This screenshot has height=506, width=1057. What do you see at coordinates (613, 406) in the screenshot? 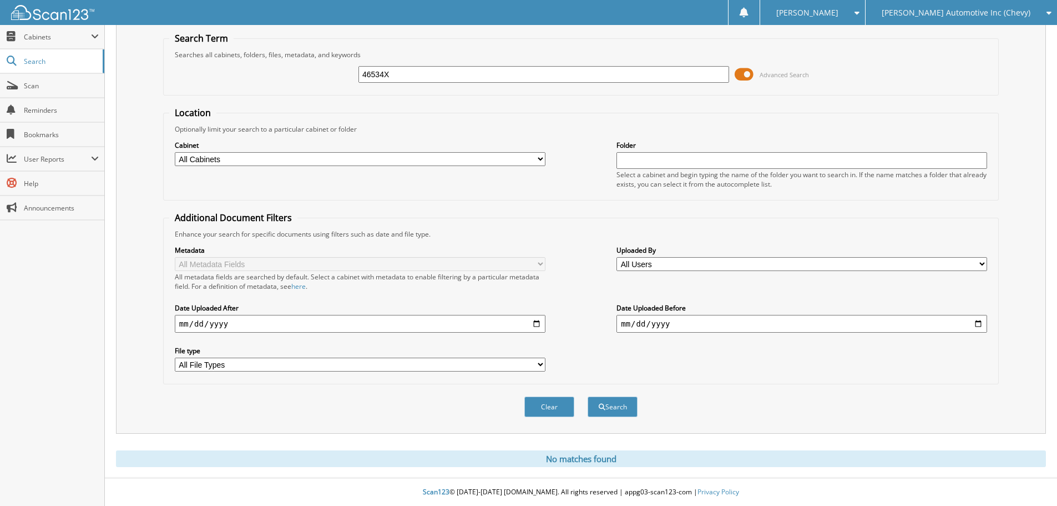
I see `button: Search` at bounding box center [613, 406].